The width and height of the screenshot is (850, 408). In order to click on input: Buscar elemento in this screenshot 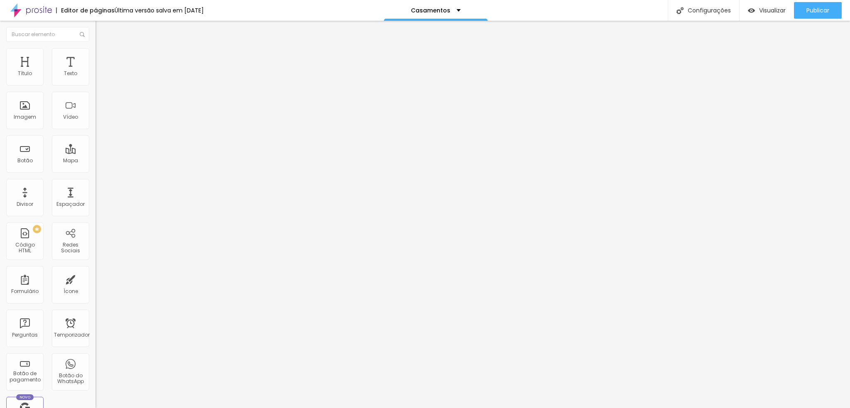, I will do `click(48, 34)`.